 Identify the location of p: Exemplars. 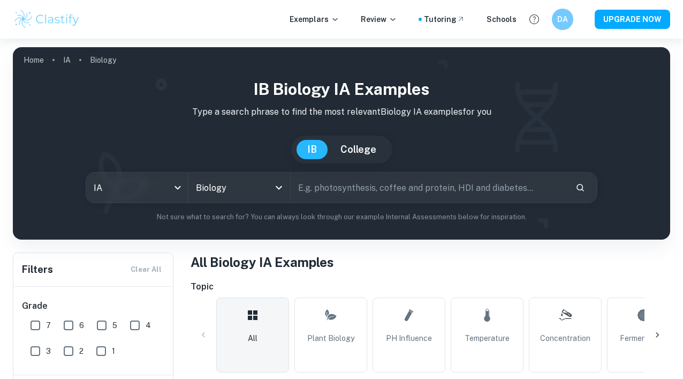
(314, 19).